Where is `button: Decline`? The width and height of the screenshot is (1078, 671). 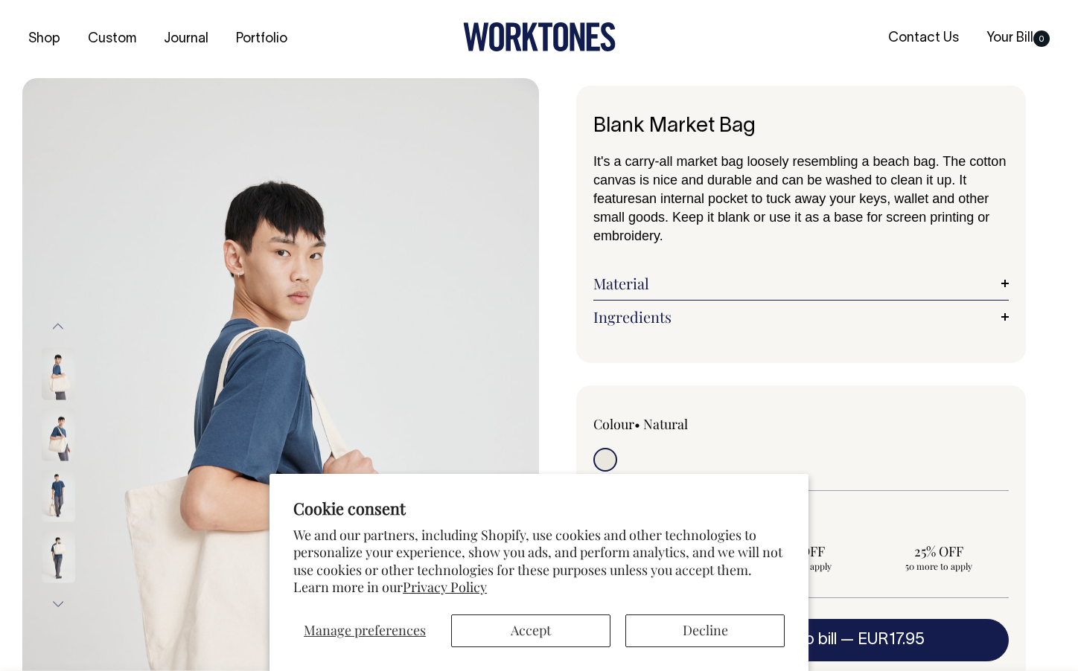
button: Decline is located at coordinates (705, 631).